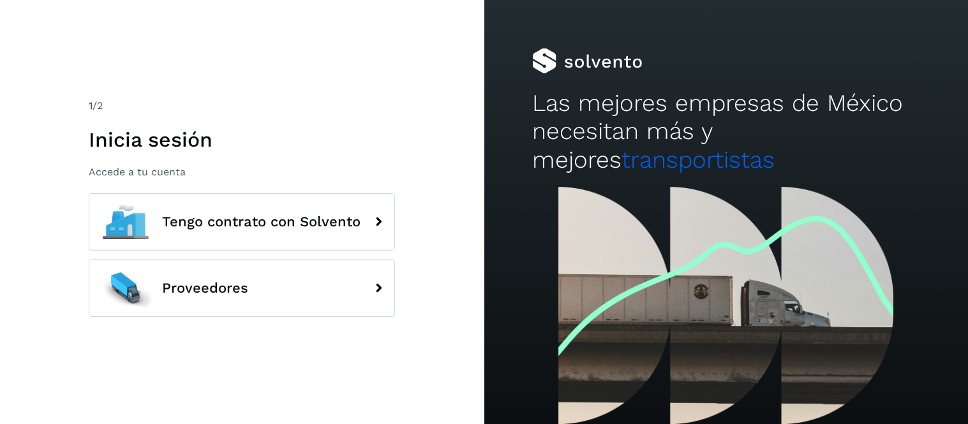 This screenshot has height=424, width=968. Describe the element at coordinates (261, 222) in the screenshot. I see `span: Tengo contrato con Solvento` at that location.